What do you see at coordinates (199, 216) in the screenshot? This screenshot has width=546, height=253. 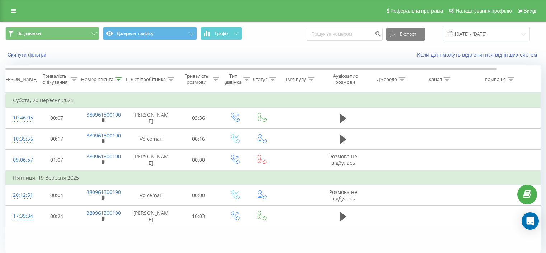 I see `td: 10:03` at bounding box center [199, 216].